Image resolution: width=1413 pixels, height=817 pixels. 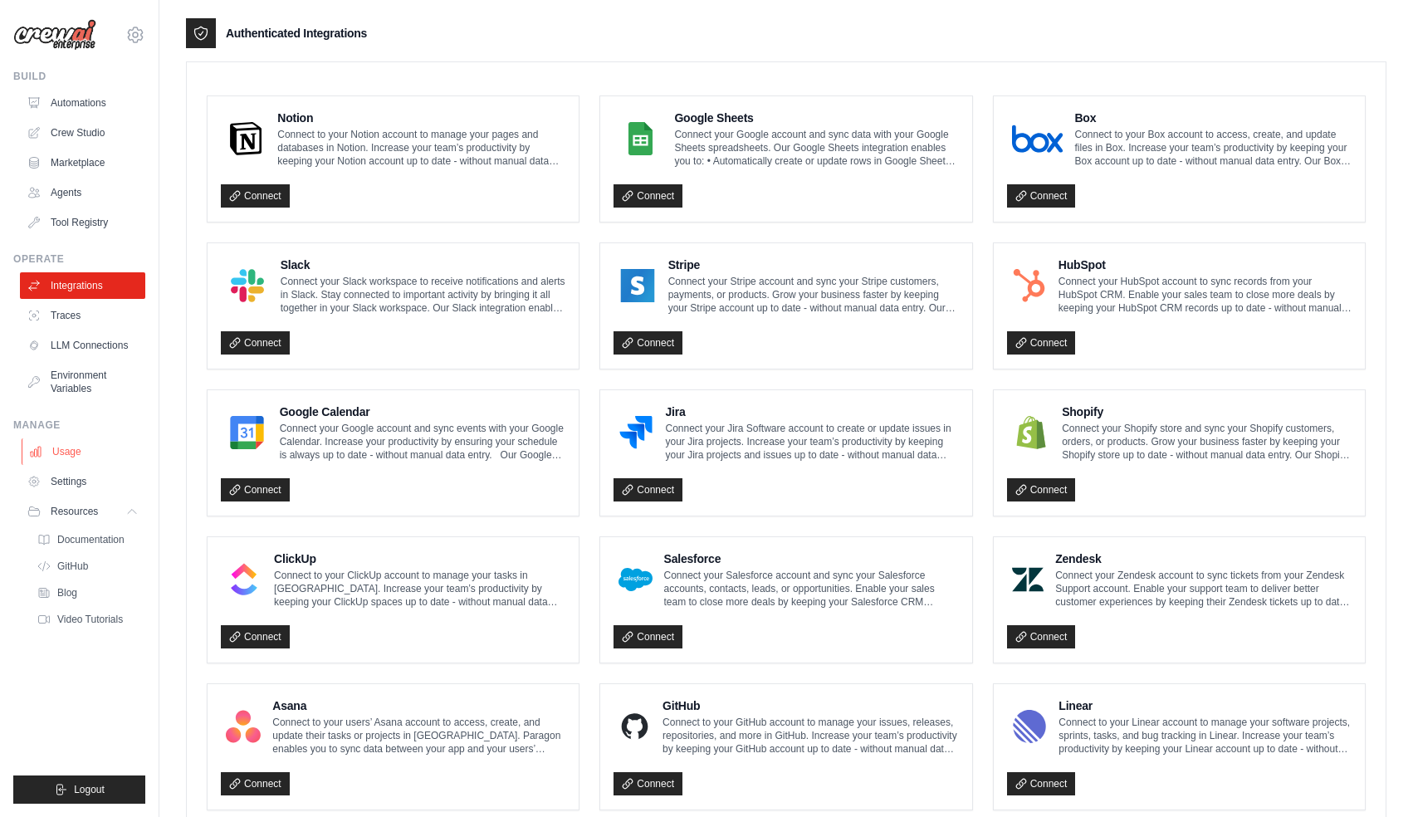 What do you see at coordinates (1203, 559) in the screenshot?
I see `h4: Zendesk` at bounding box center [1203, 559].